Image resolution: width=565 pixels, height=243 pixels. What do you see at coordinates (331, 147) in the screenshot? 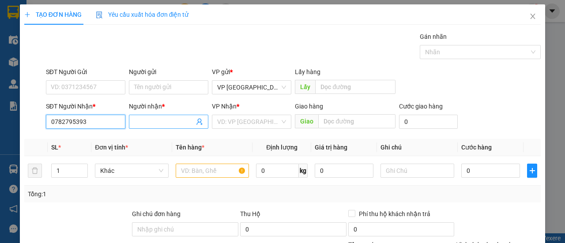
I see `span: Giá trị hàng` at bounding box center [331, 147].